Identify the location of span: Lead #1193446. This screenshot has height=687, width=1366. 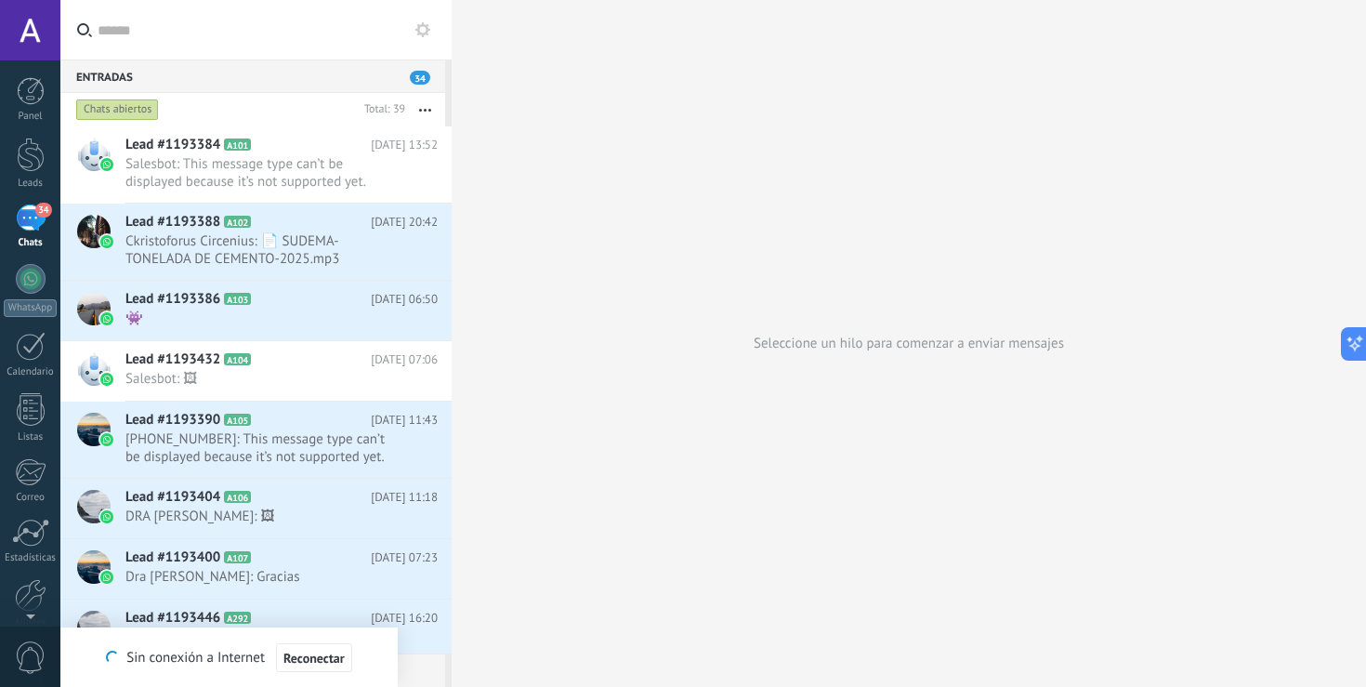
(173, 618).